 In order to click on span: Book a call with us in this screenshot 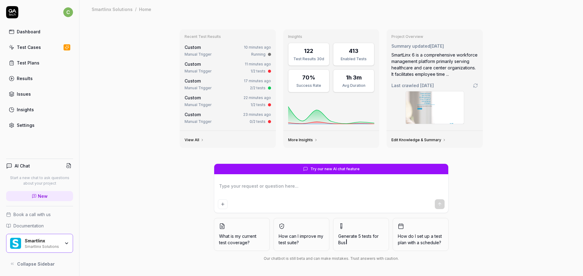, I will do `click(32, 214)`.